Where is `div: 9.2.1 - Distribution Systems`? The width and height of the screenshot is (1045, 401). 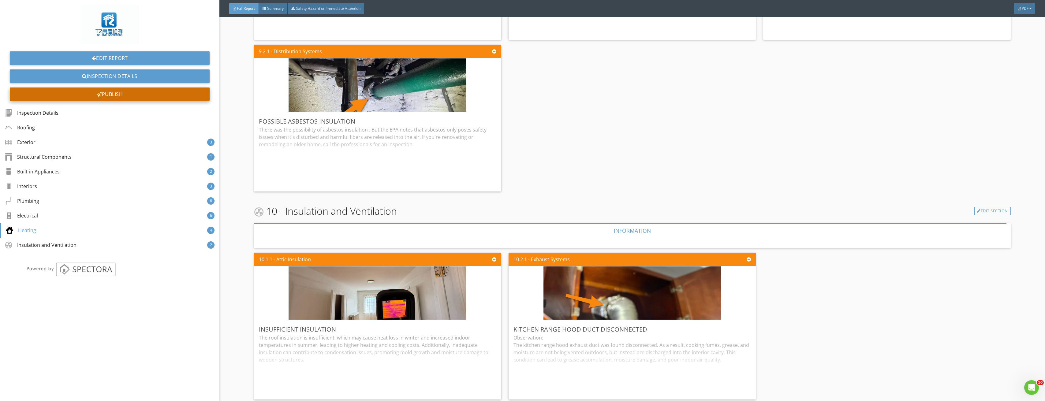 div: 9.2.1 - Distribution Systems is located at coordinates (291, 51).